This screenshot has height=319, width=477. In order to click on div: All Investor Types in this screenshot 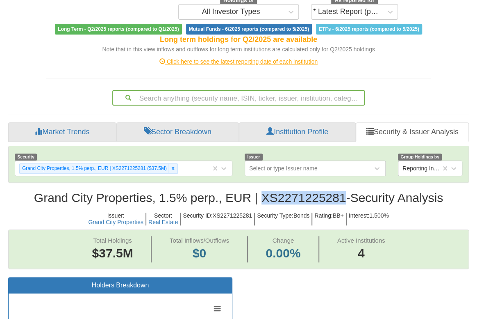, I will do `click(231, 12)`.